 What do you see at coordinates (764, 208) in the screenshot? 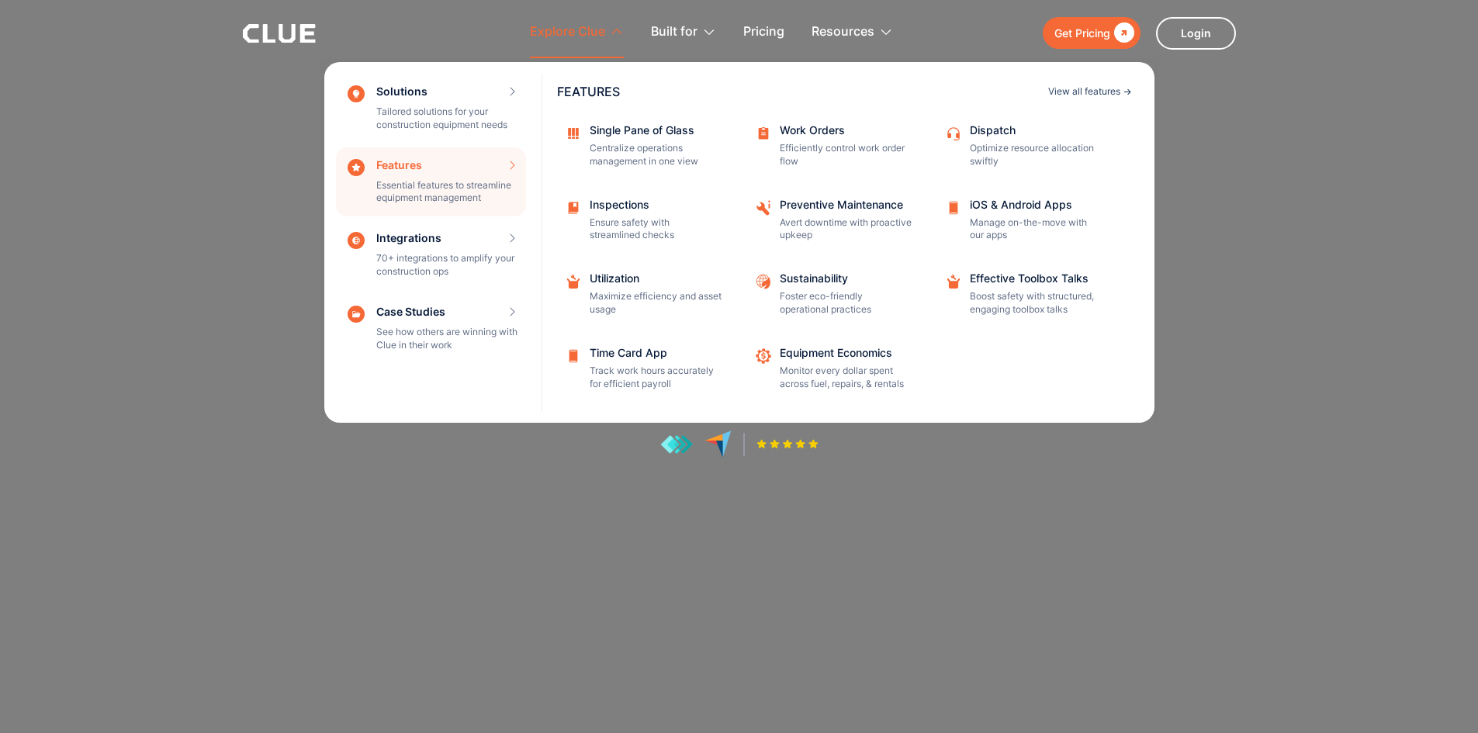
I see `img: Tool and information icon` at bounding box center [764, 208].